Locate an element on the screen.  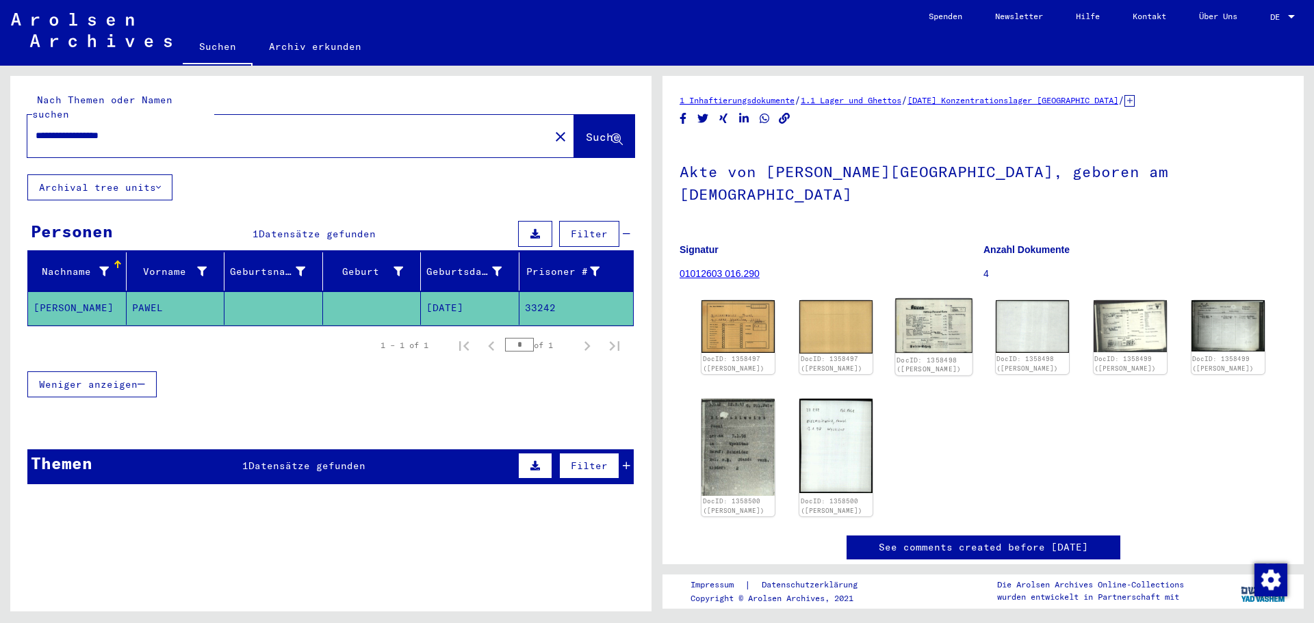
div: Themen is located at coordinates (62, 463).